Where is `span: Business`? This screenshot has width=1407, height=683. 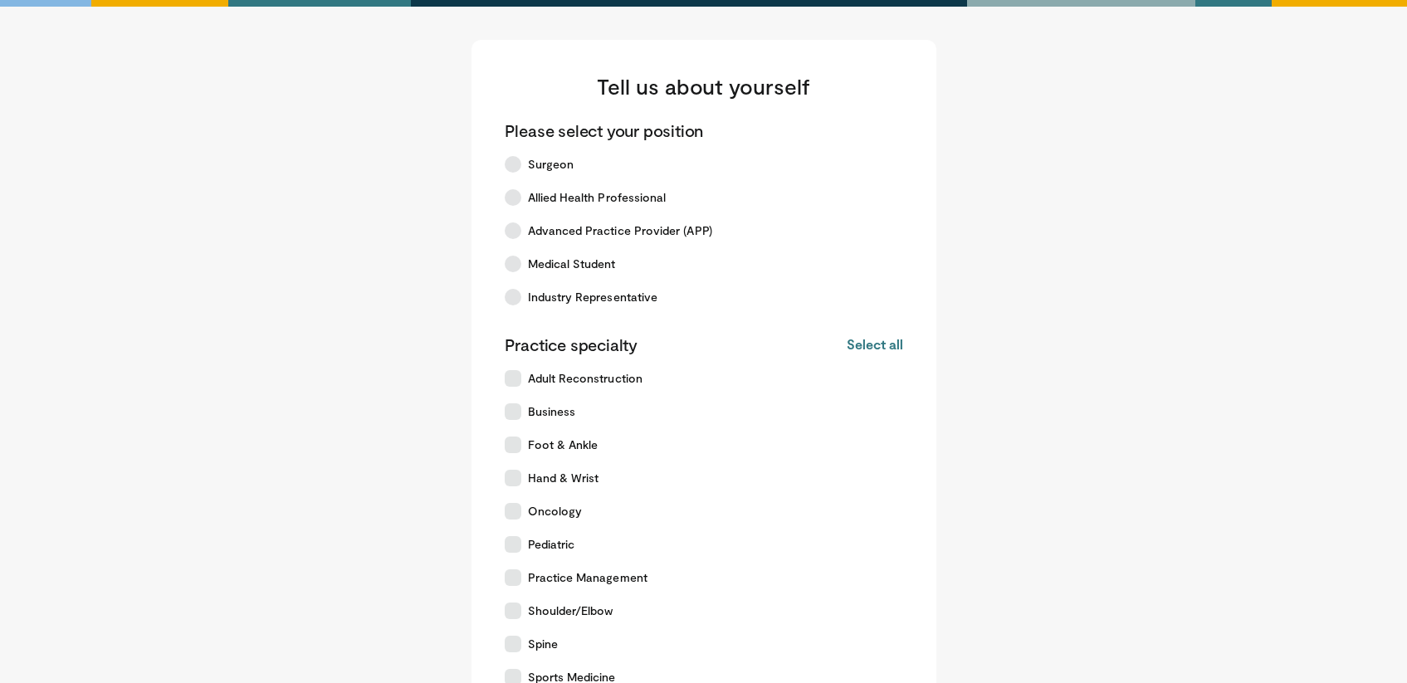
span: Business is located at coordinates (552, 412).